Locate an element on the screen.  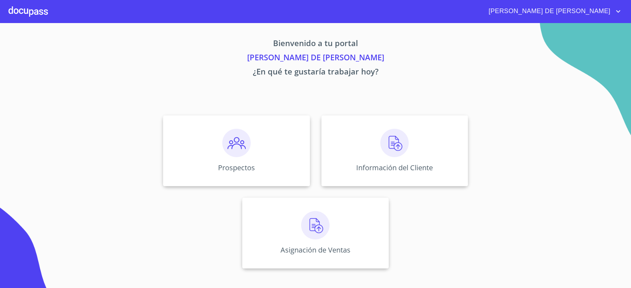
p: Prospectos is located at coordinates (237, 168).